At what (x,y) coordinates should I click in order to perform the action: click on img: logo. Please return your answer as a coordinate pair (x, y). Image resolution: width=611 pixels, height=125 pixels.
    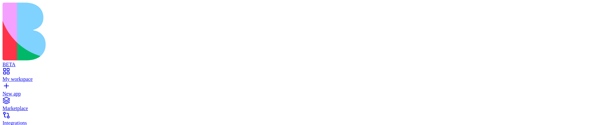
    Looking at the image, I should click on (130, 31).